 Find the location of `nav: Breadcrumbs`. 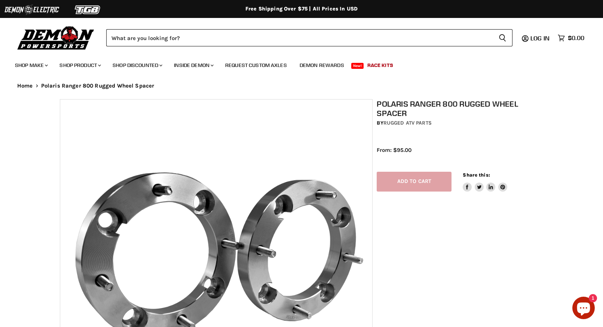

nav: Breadcrumbs is located at coordinates (302, 86).